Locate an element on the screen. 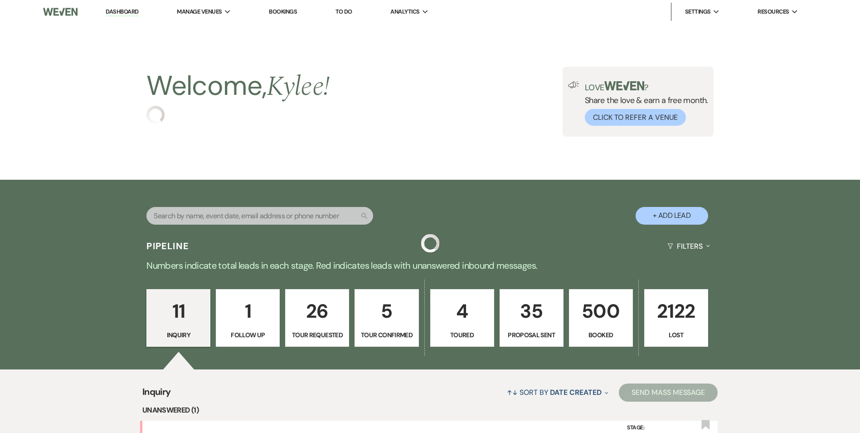  a: 500Booked is located at coordinates (601, 318).